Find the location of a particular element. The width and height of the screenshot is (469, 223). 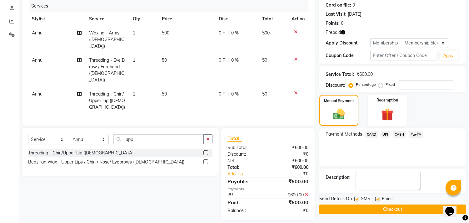

img: _gift.svg is located at coordinates (387, 114).